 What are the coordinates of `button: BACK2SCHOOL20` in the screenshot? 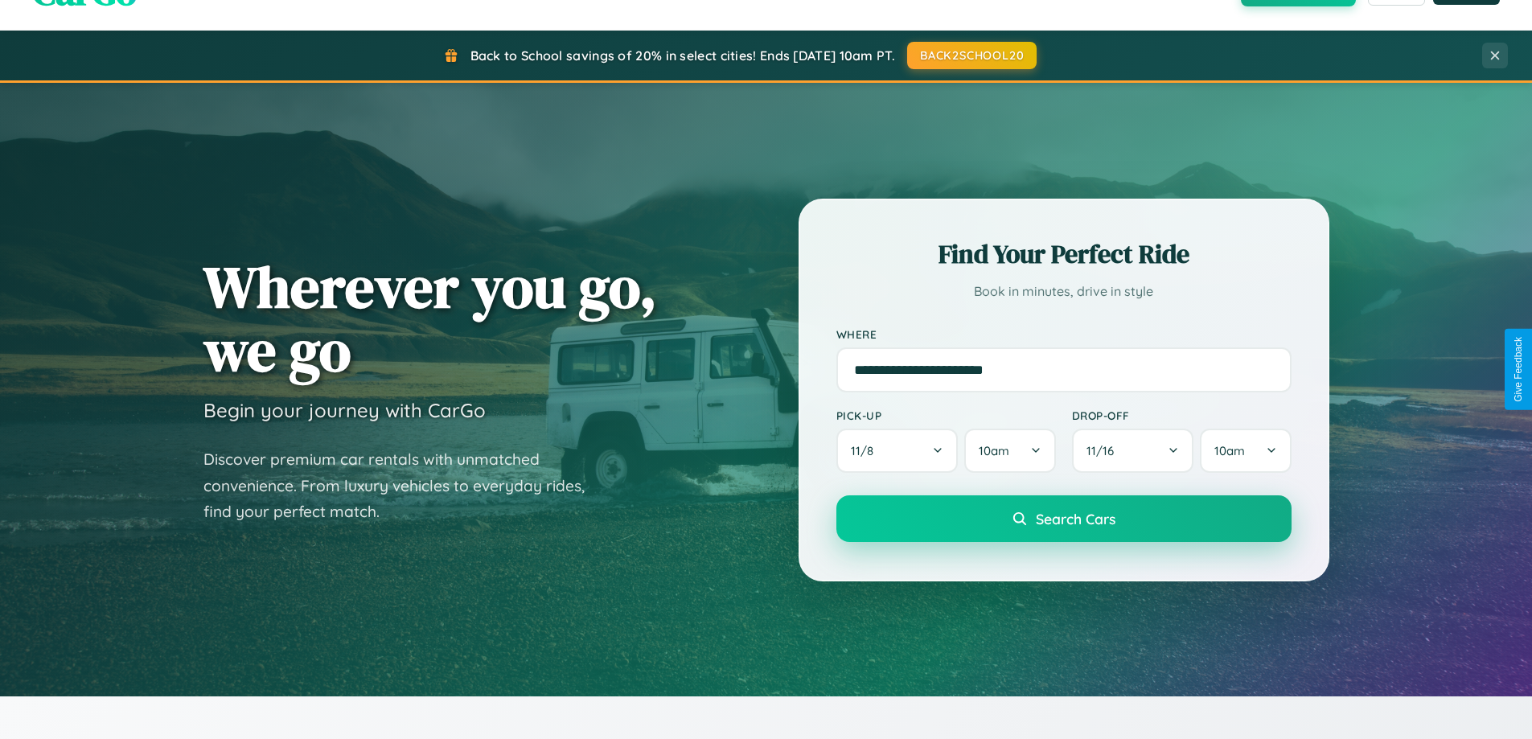 It's located at (972, 55).